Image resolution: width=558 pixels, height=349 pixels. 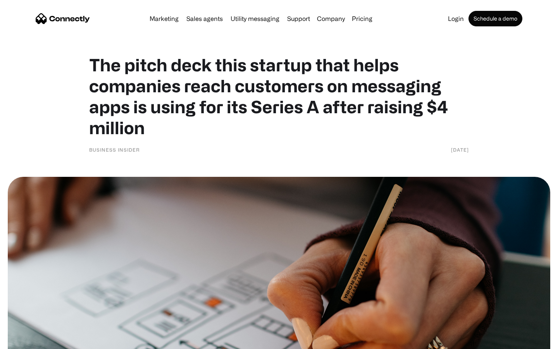 I want to click on a: Utility messaging, so click(x=255, y=19).